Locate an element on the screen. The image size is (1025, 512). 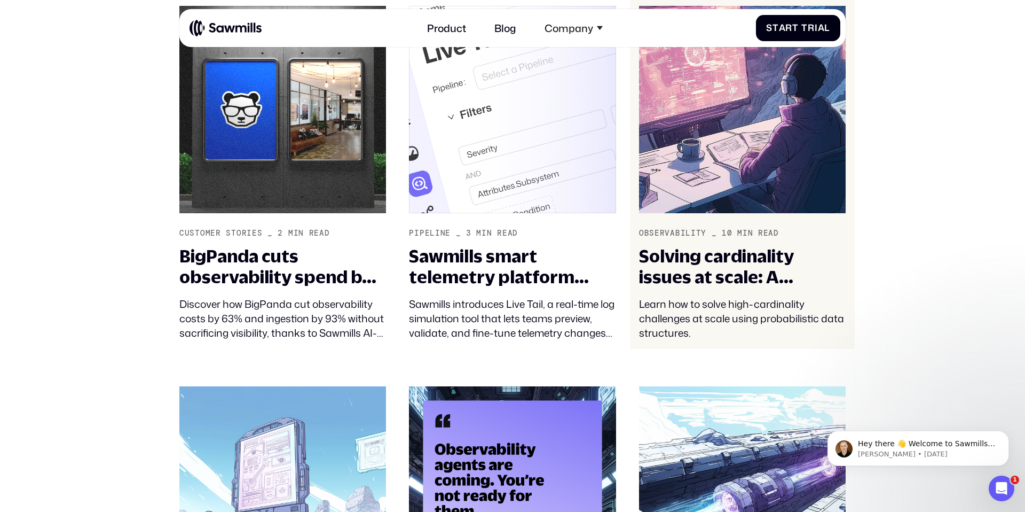
div: Pipeline is located at coordinates (430, 233).